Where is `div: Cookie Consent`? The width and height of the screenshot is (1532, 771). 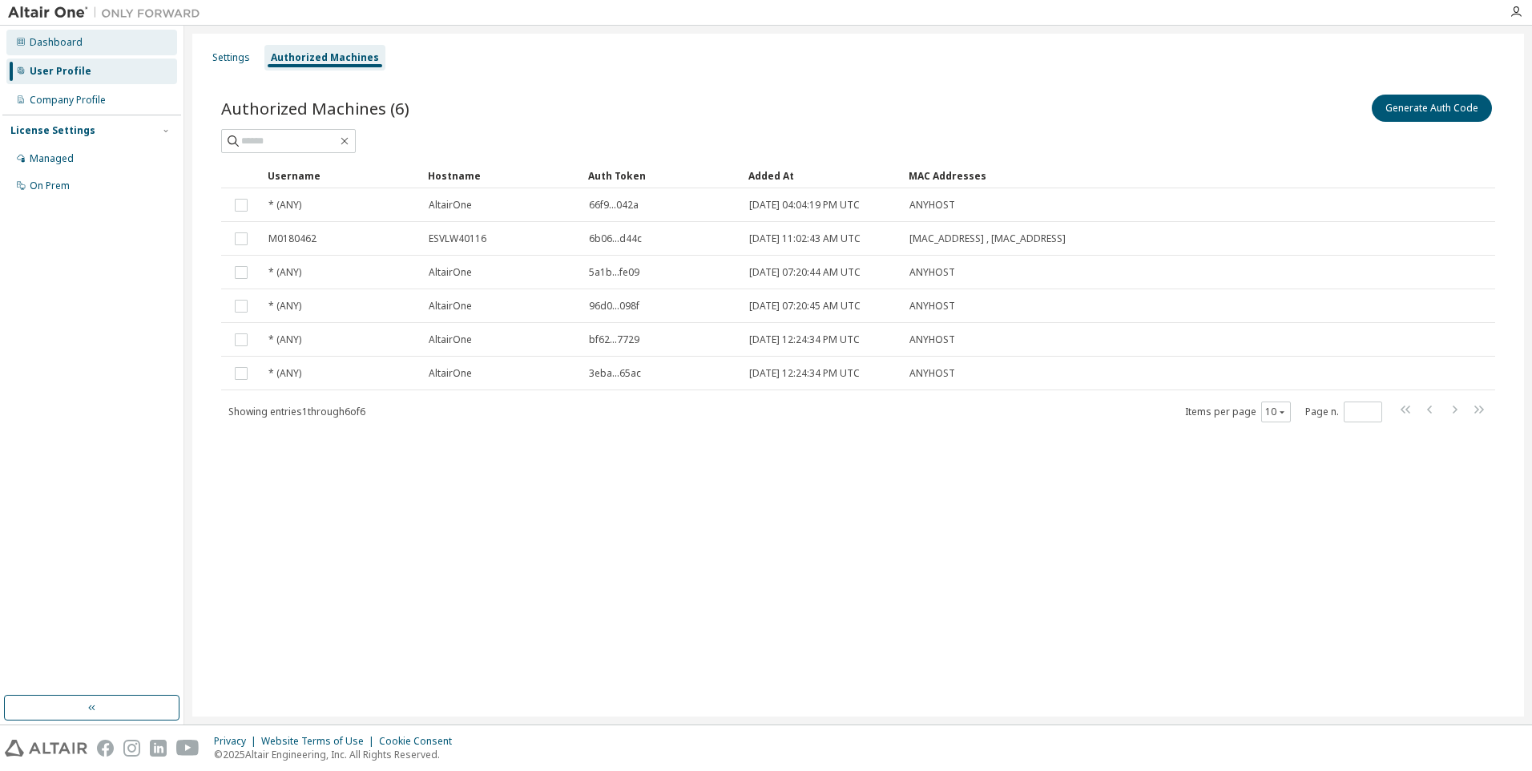 div: Cookie Consent is located at coordinates (420, 741).